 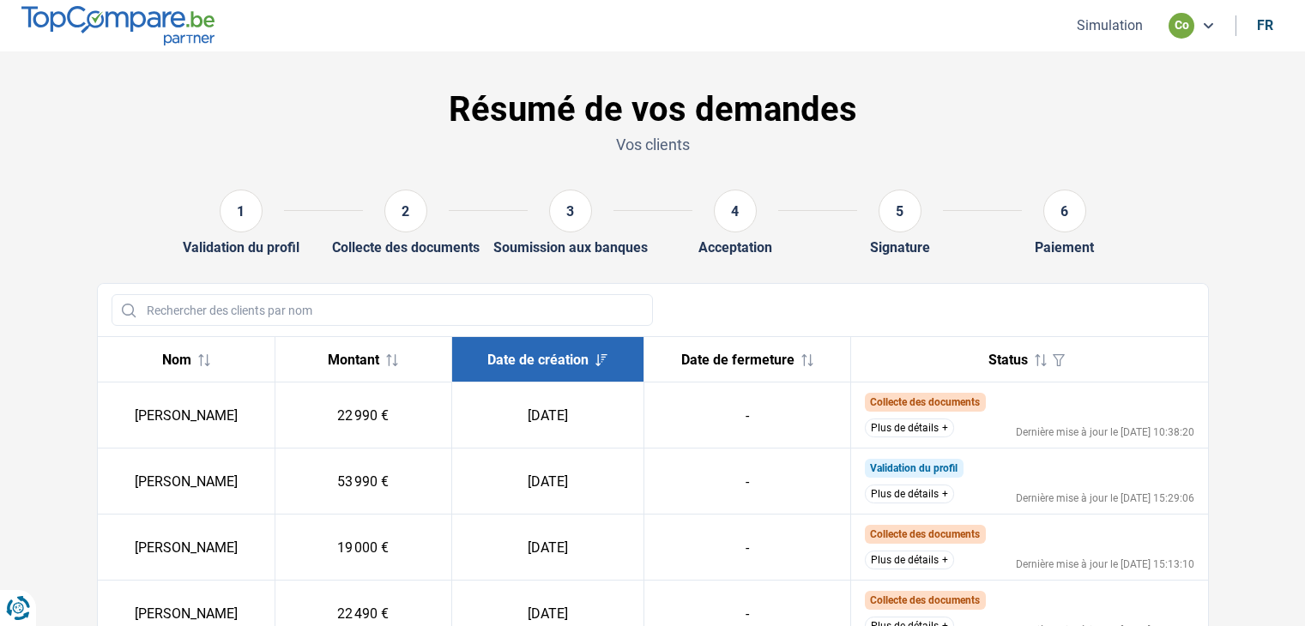 What do you see at coordinates (900, 211) in the screenshot?
I see `div: 5` at bounding box center [900, 211].